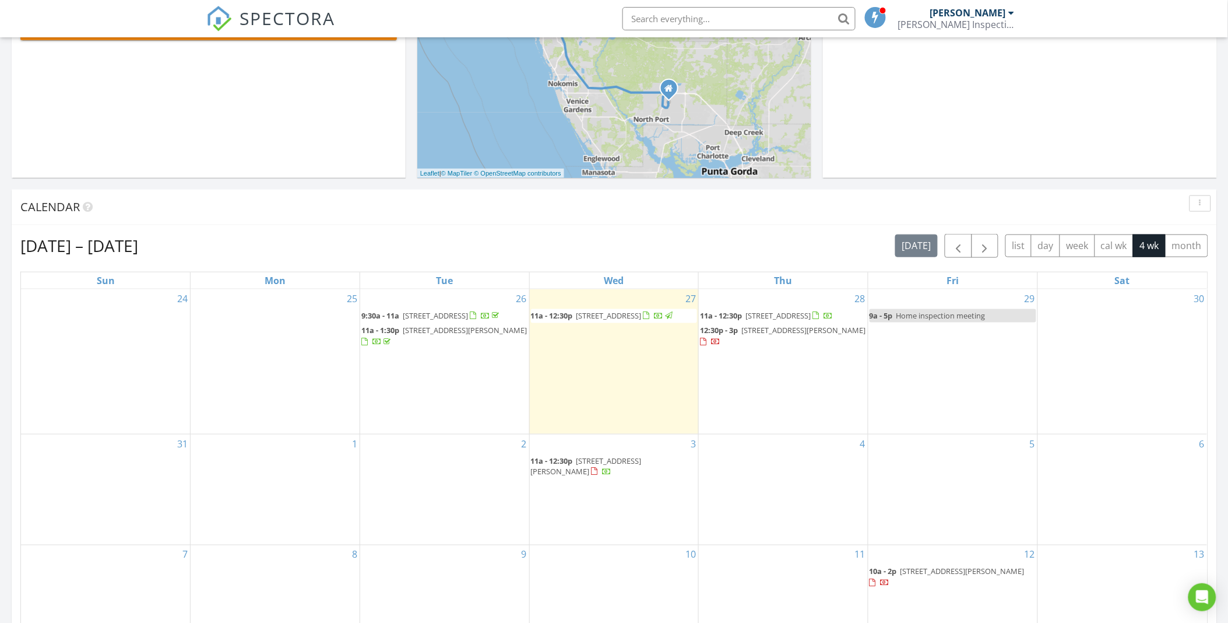 The image size is (1228, 623). I want to click on a: Go to August 24, 2025, so click(182, 299).